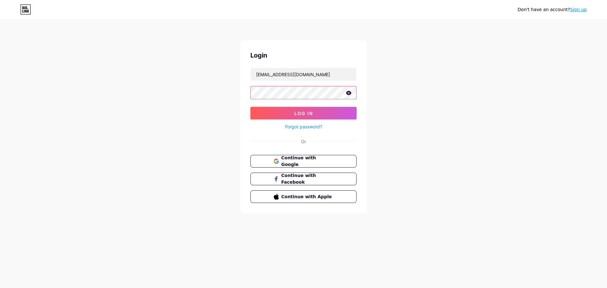  I want to click on span: Log In, so click(304, 113).